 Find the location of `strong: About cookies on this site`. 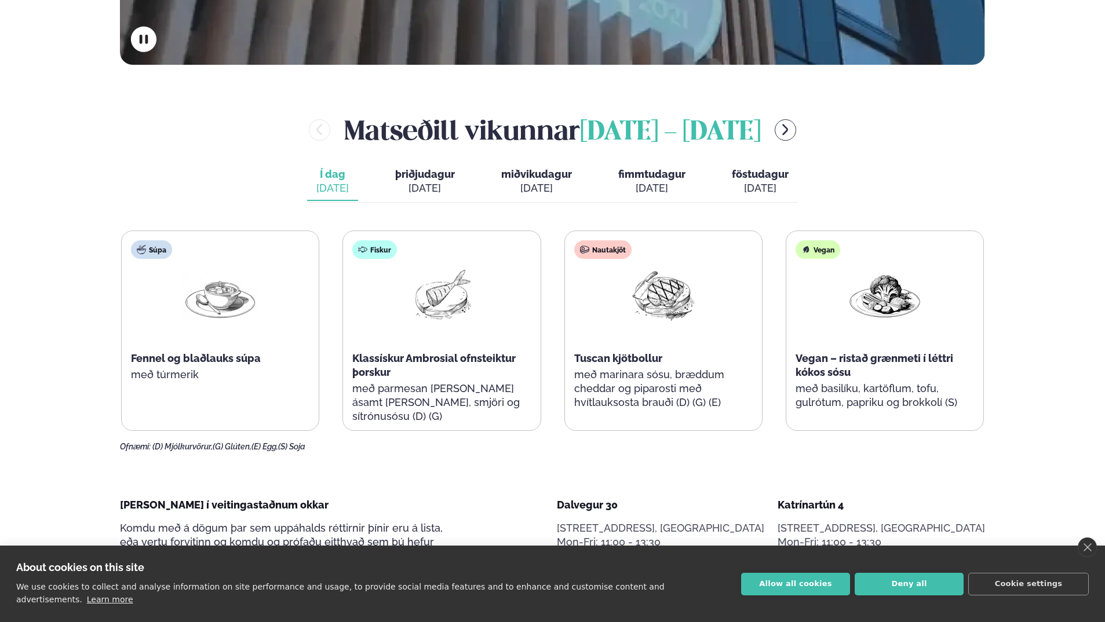

strong: About cookies on this site is located at coordinates (80, 567).